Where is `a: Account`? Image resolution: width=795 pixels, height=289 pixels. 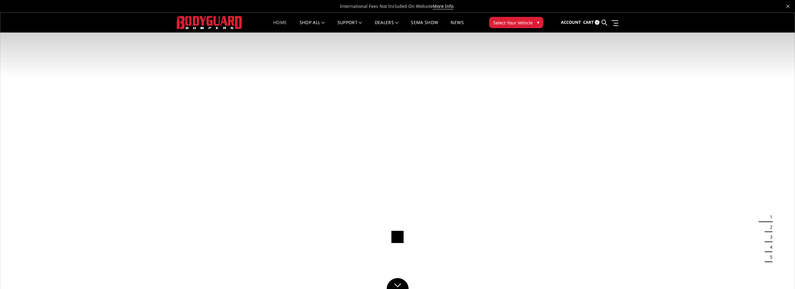 a: Account is located at coordinates (571, 23).